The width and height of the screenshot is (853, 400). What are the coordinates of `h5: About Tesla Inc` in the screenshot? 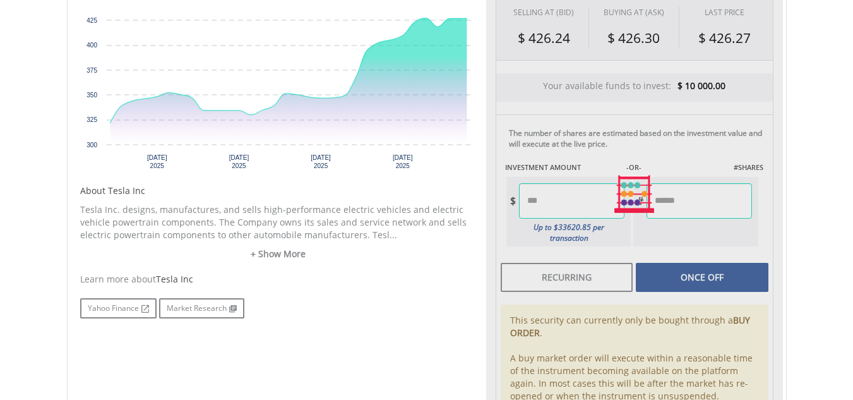 It's located at (279, 191).